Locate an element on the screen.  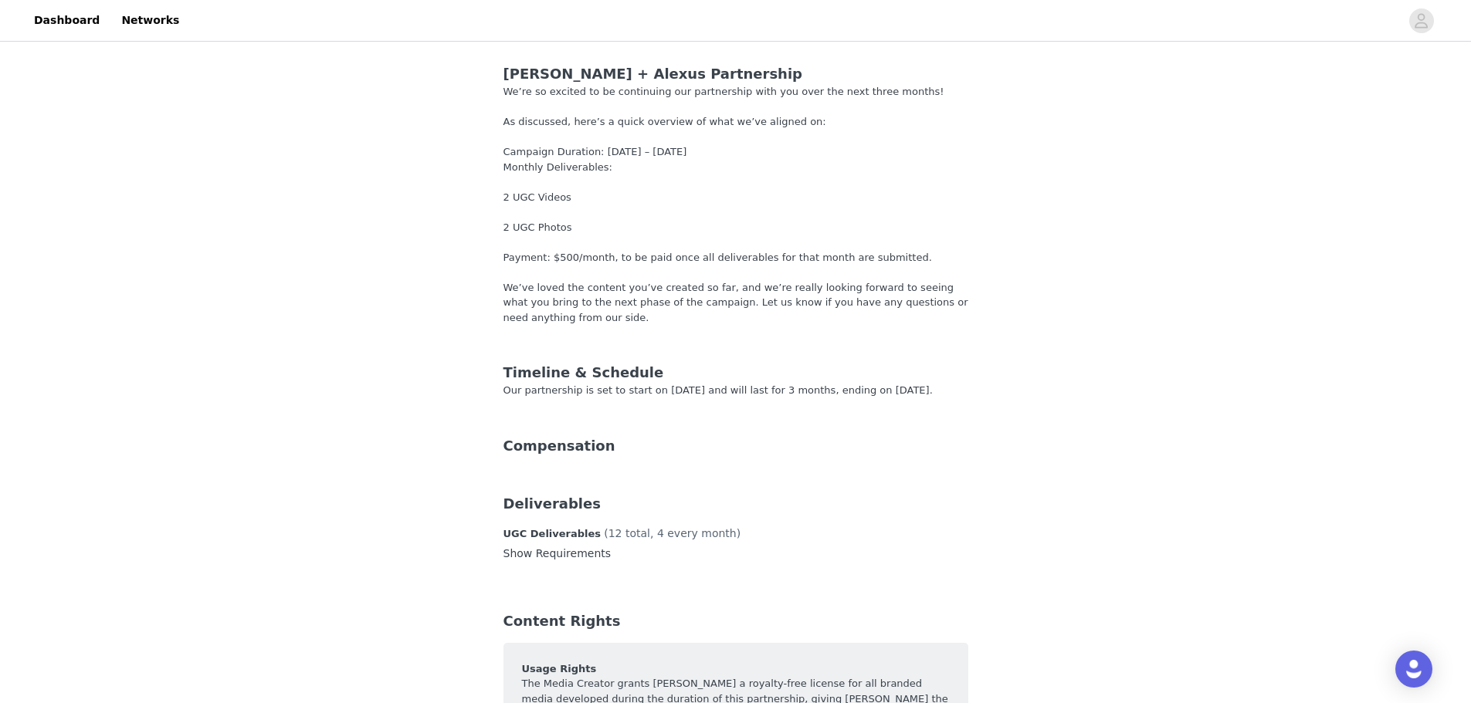
a: Dashboard is located at coordinates (66, 20).